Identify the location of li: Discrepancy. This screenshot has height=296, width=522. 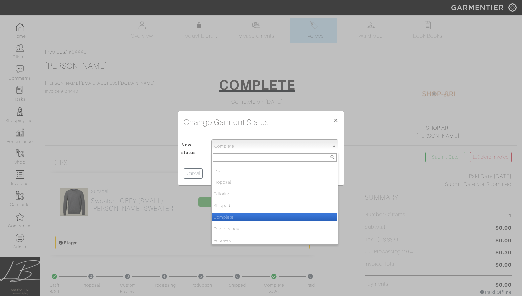
(274, 229).